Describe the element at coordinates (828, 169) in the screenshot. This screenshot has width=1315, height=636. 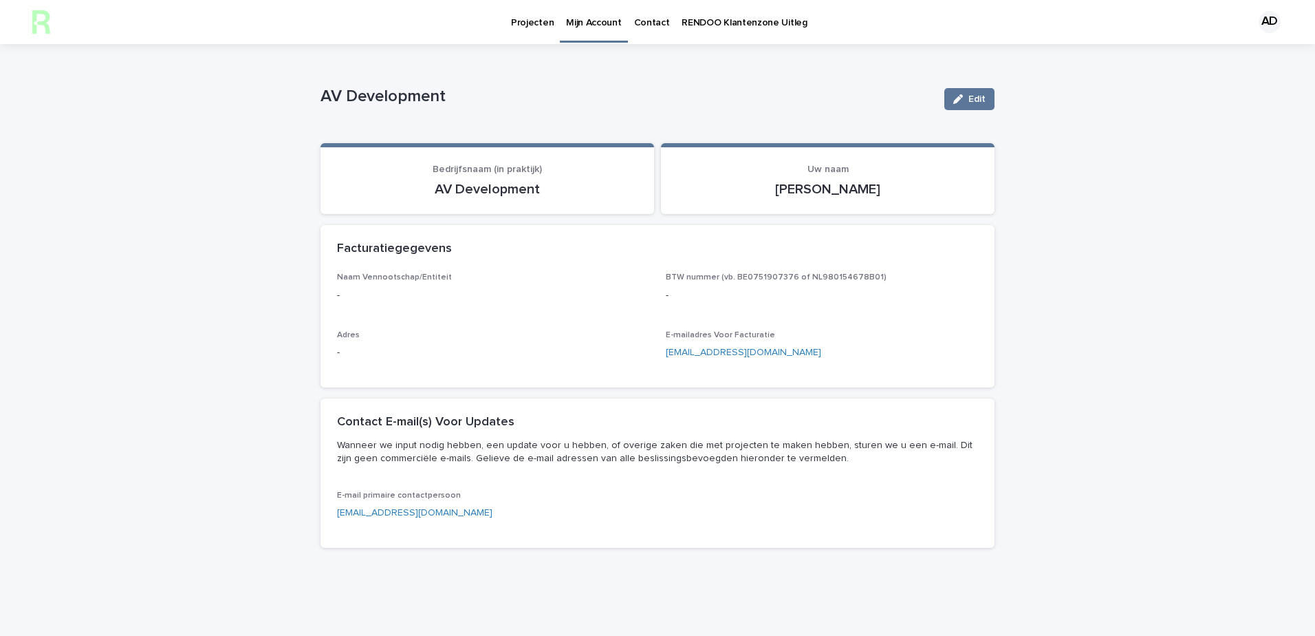
I see `span: Uw naam` at that location.